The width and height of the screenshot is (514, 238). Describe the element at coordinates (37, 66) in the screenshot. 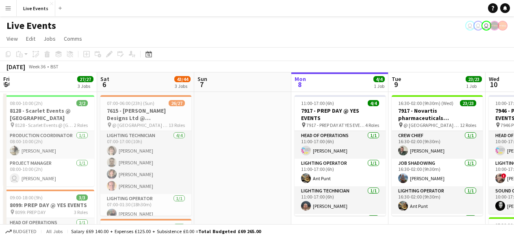

I see `span: Week 36` at that location.